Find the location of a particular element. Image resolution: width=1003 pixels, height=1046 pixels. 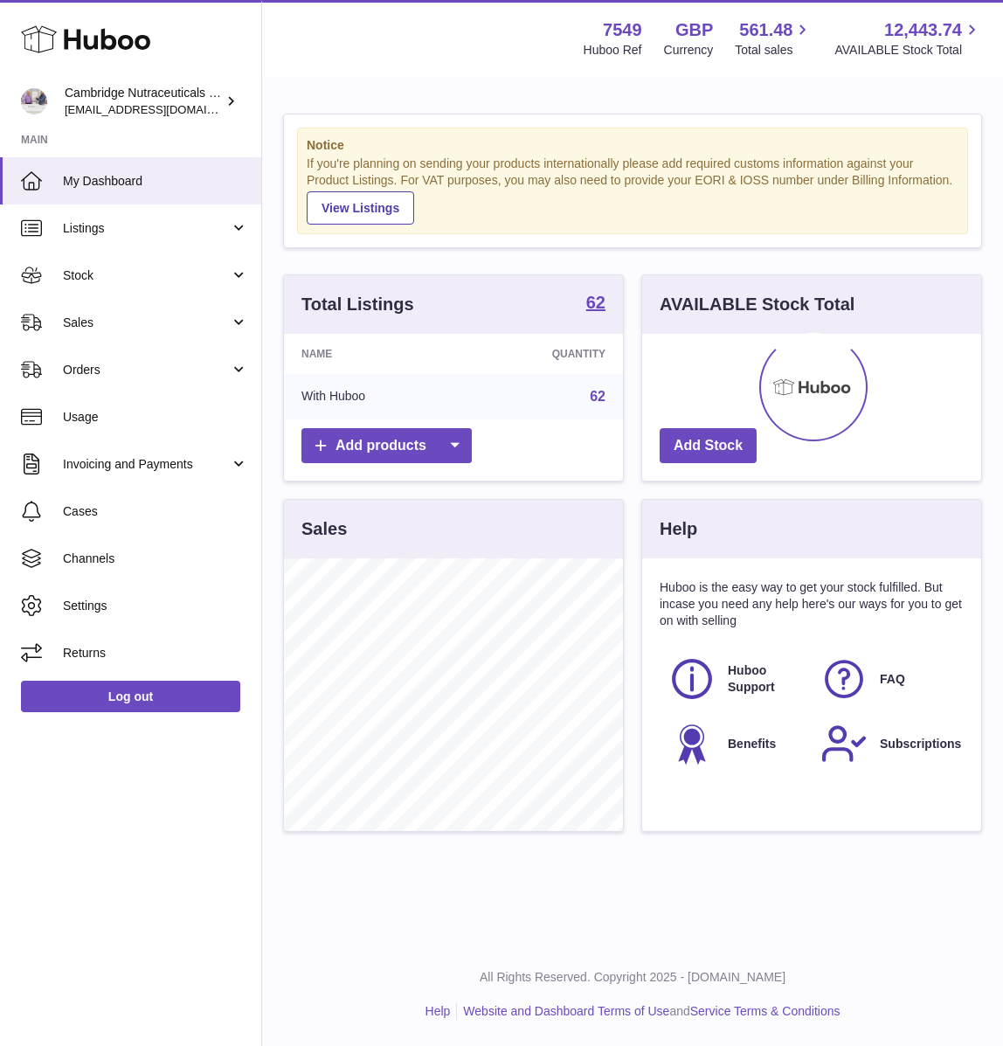

span: My Dashboard is located at coordinates (155, 181).